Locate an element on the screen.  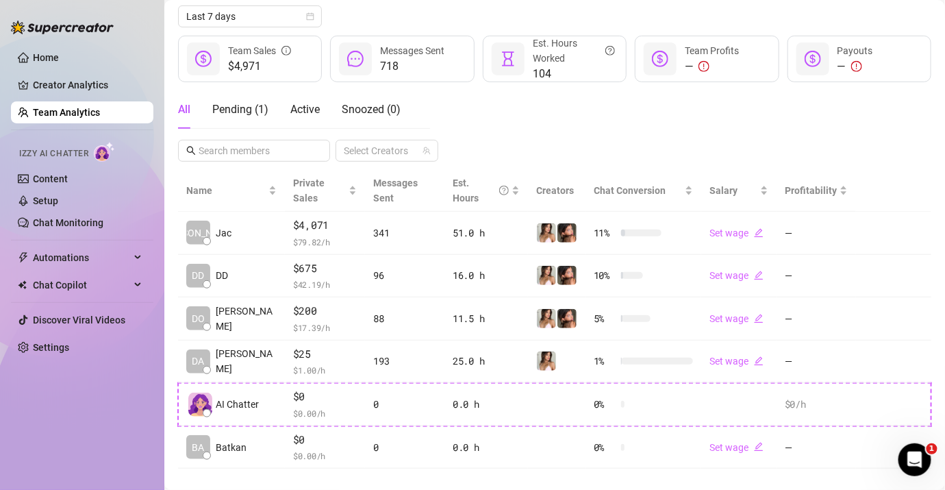
a: Settings is located at coordinates (51, 347).